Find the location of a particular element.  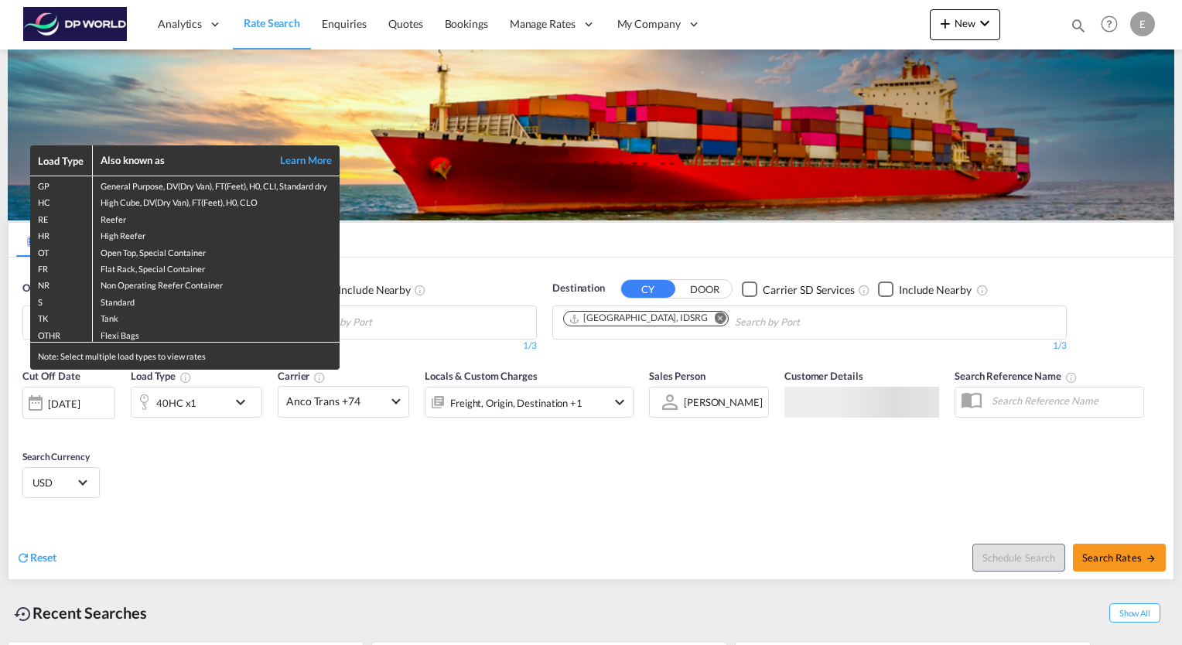

td: Tank is located at coordinates (216, 316).